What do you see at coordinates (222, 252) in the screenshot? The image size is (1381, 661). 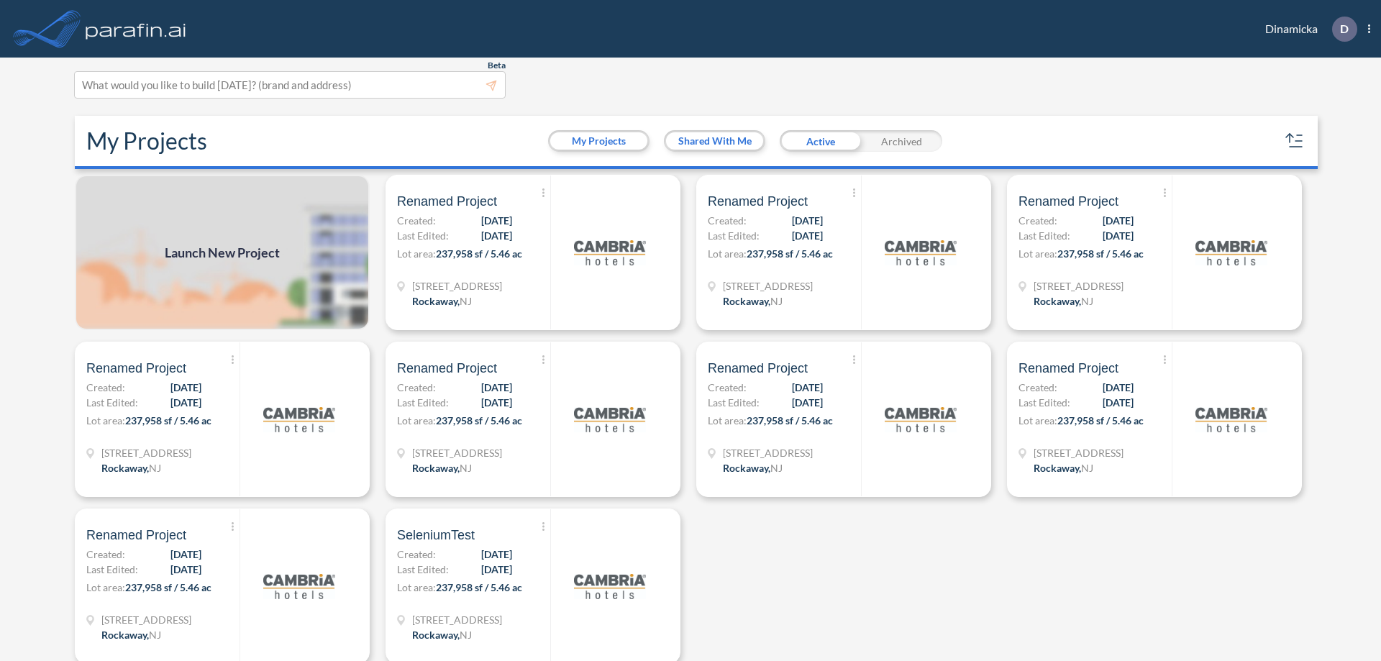 I see `span: Launch New Project` at bounding box center [222, 252].